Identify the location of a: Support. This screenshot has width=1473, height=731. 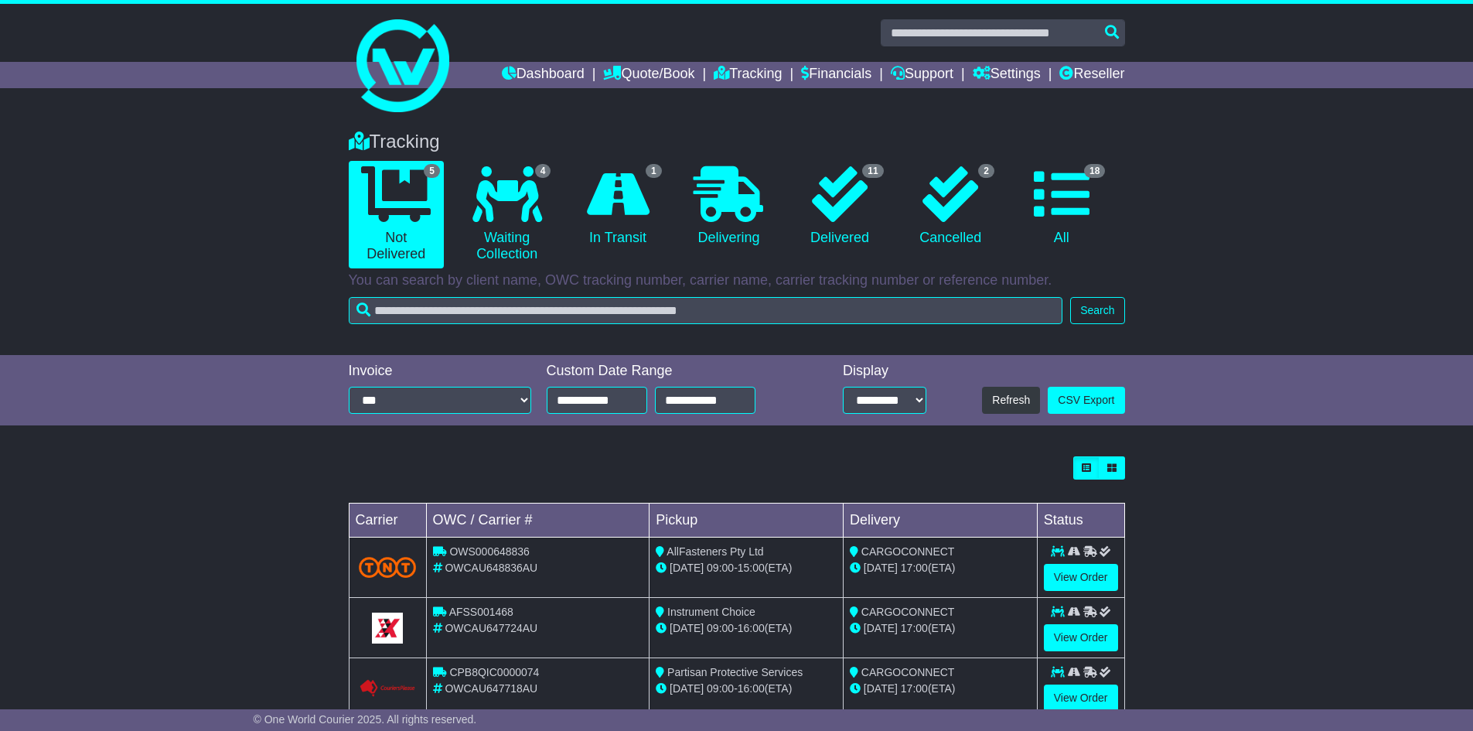
(922, 75).